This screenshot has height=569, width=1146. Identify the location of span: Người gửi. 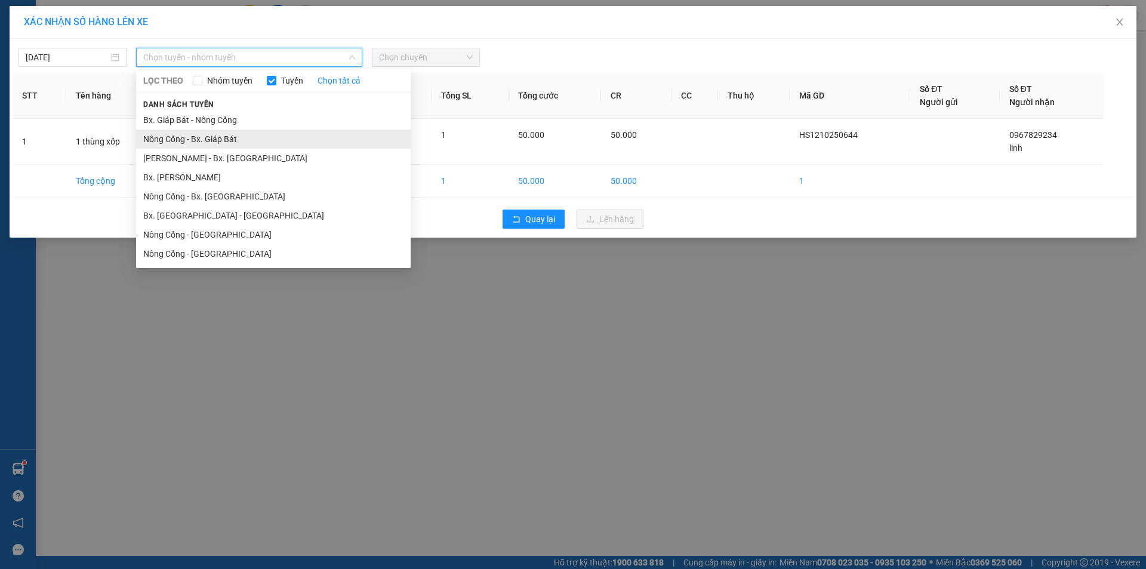
(939, 102).